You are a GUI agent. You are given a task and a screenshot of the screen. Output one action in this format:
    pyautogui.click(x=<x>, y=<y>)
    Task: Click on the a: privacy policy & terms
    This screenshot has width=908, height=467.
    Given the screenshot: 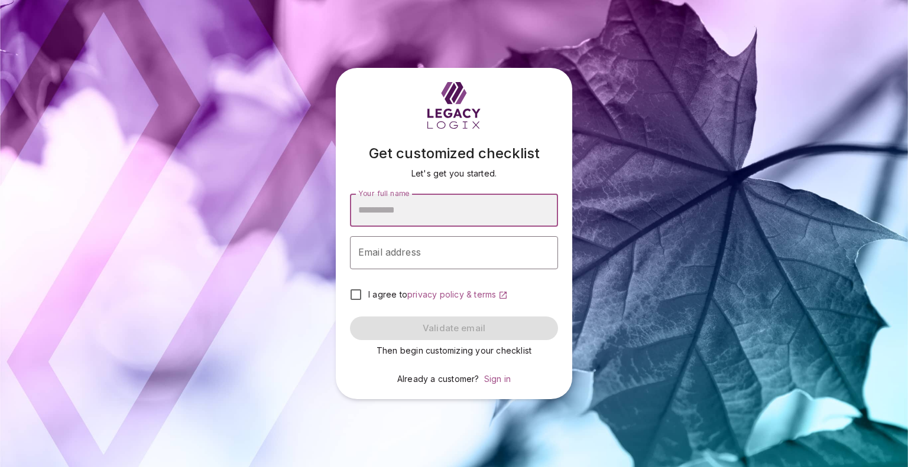 What is the action you would take?
    pyautogui.click(x=457, y=294)
    